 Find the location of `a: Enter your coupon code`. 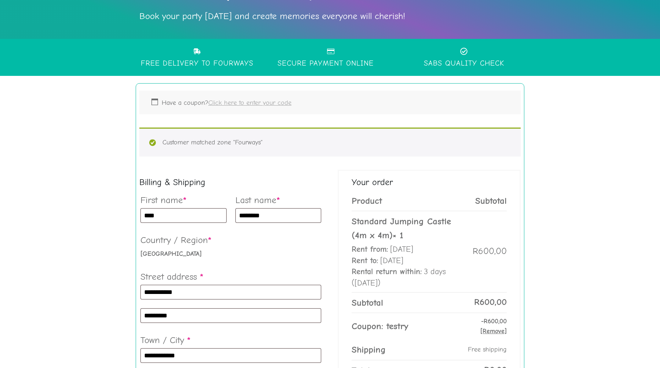

a: Enter your coupon code is located at coordinates (250, 103).